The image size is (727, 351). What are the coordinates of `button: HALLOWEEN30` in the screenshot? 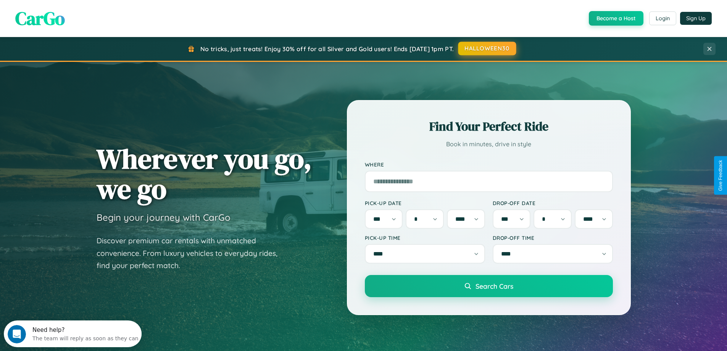 It's located at (487, 48).